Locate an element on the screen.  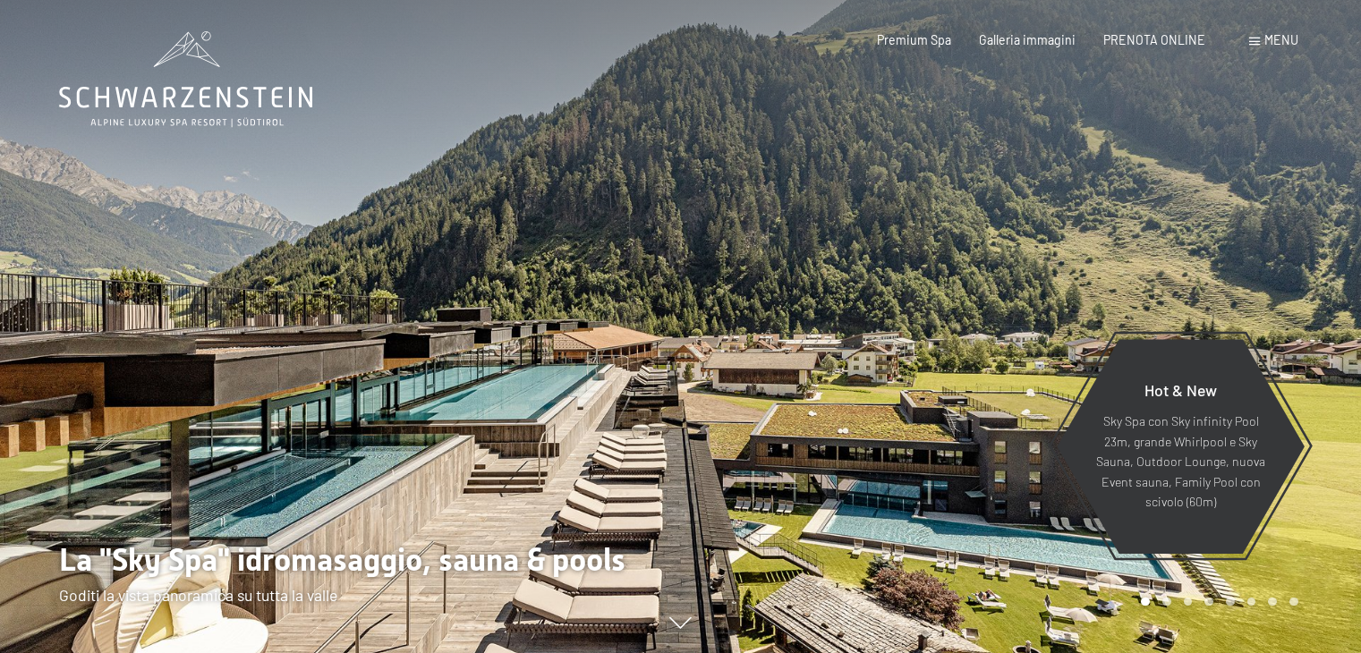
span: Premium Spa is located at coordinates (914, 39).